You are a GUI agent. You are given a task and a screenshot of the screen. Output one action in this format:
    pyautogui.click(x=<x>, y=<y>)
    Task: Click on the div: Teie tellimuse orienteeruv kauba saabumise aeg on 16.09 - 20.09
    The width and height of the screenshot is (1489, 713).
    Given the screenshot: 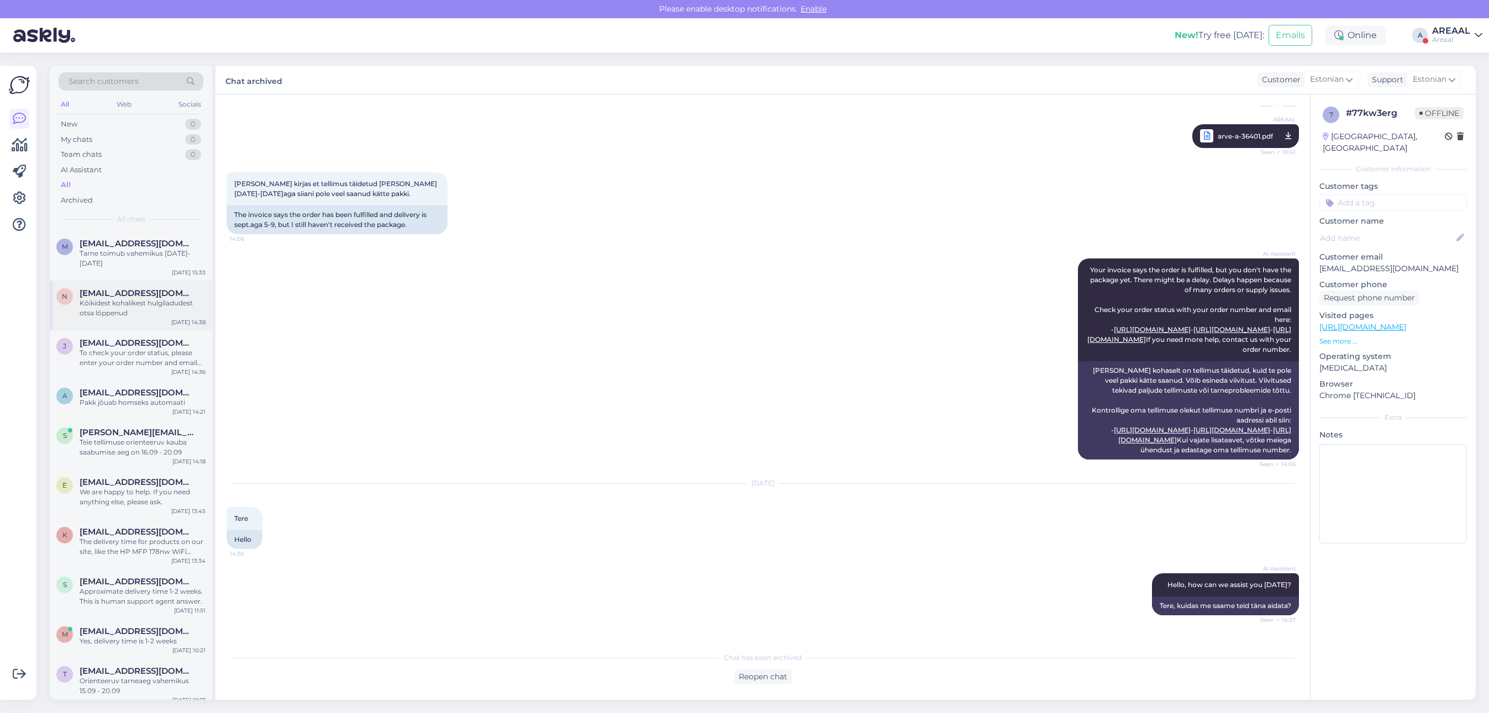 What is the action you would take?
    pyautogui.click(x=143, y=447)
    